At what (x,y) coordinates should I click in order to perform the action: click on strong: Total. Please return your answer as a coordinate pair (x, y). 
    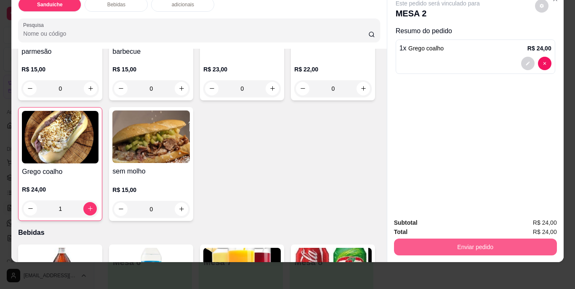
    Looking at the image, I should click on (401, 232).